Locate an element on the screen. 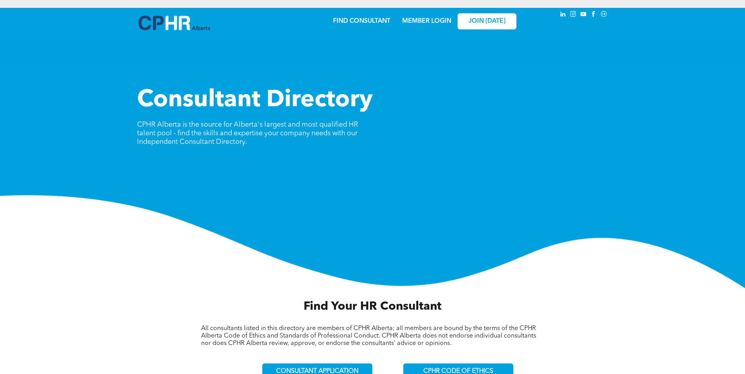 The width and height of the screenshot is (745, 374). a: facebook is located at coordinates (593, 15).